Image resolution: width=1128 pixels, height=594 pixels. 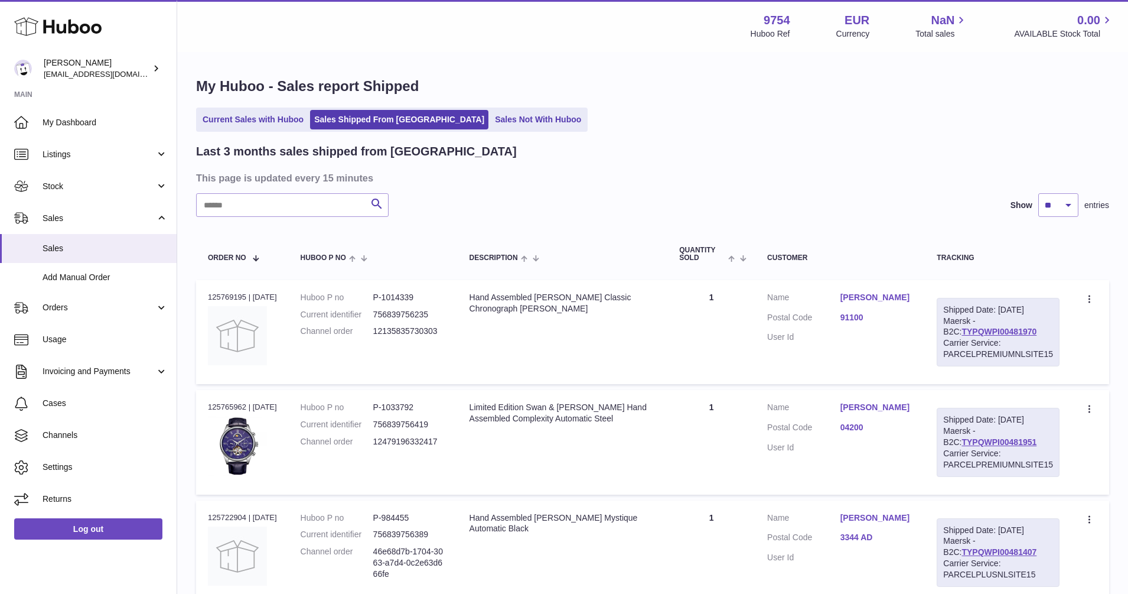 What do you see at coordinates (99, 154) in the screenshot?
I see `span: Listings` at bounding box center [99, 154].